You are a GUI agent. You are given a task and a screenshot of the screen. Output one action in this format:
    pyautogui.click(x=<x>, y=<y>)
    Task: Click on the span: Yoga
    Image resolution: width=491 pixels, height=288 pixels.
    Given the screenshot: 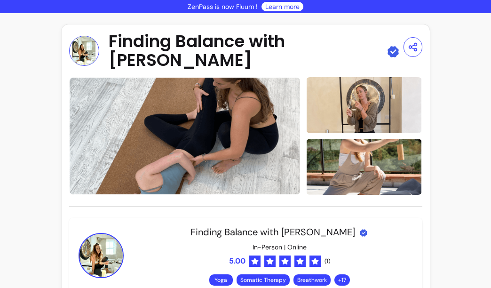 What is the action you would take?
    pyautogui.click(x=221, y=280)
    